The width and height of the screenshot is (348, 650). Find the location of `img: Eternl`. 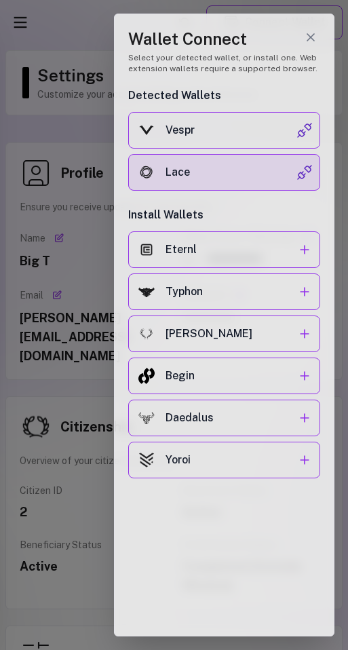

img: Eternl is located at coordinates (146, 250).